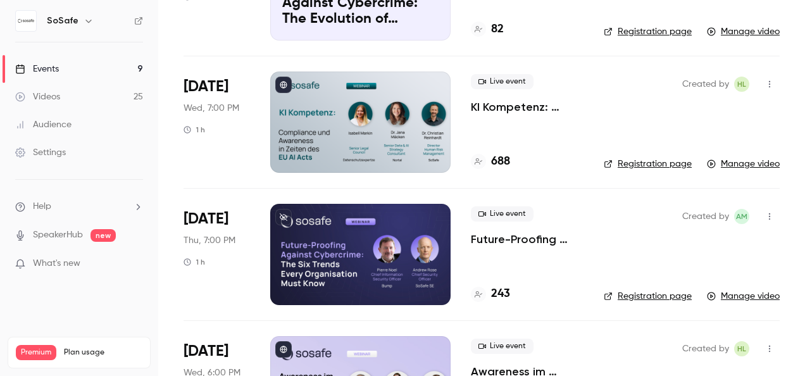  Describe the element at coordinates (79, 206) in the screenshot. I see `li: help-dropdown-opener` at that location.